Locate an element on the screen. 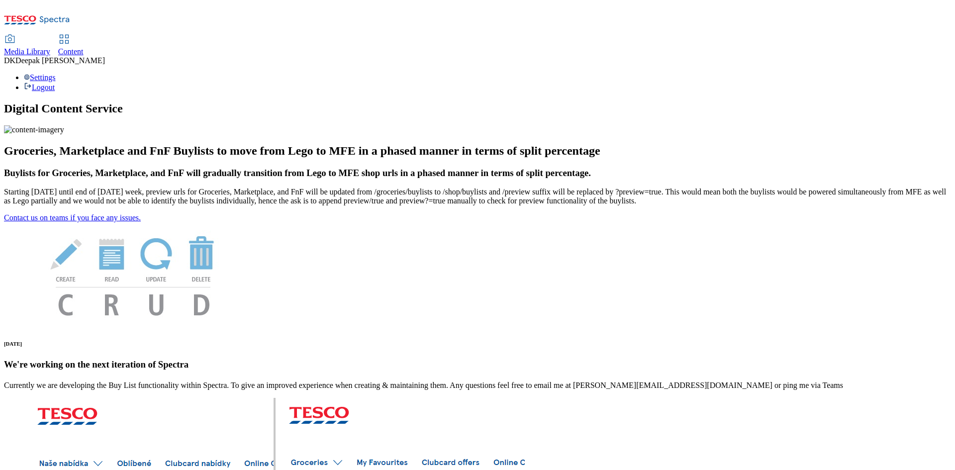  p: Currently we are developing the Buy List functionality within Spectra. To give an improved experi... is located at coordinates (477, 385).